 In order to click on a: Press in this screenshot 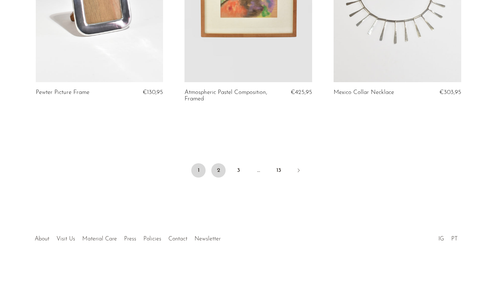, I will do `click(130, 239)`.